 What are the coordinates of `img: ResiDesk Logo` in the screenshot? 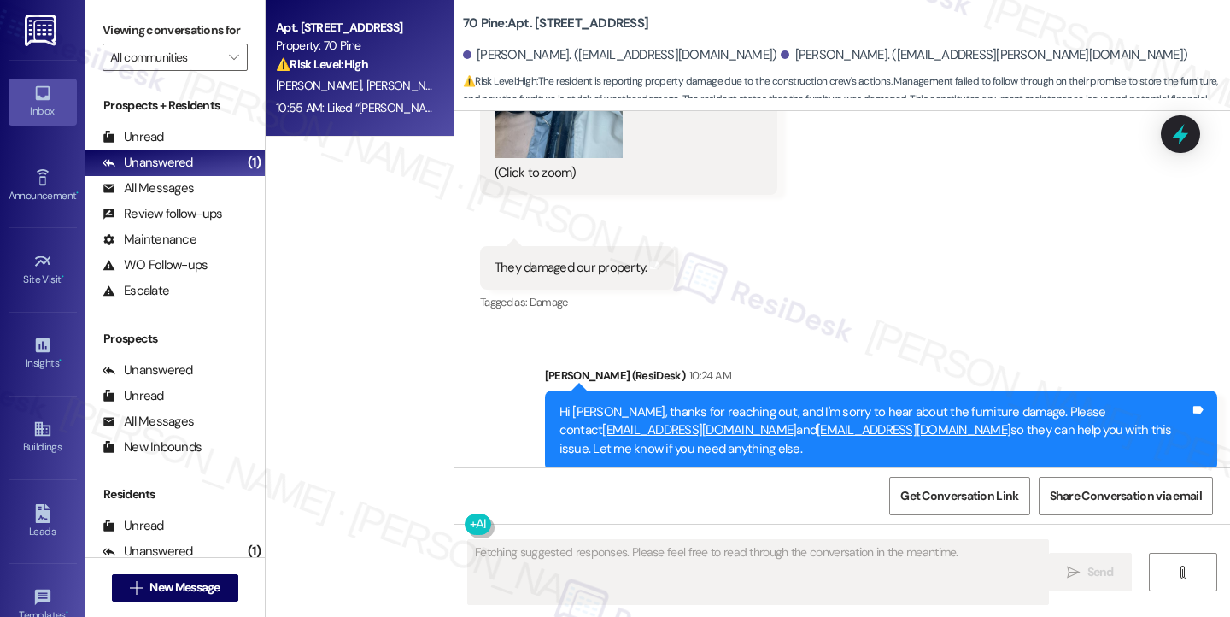 It's located at (42, 30).